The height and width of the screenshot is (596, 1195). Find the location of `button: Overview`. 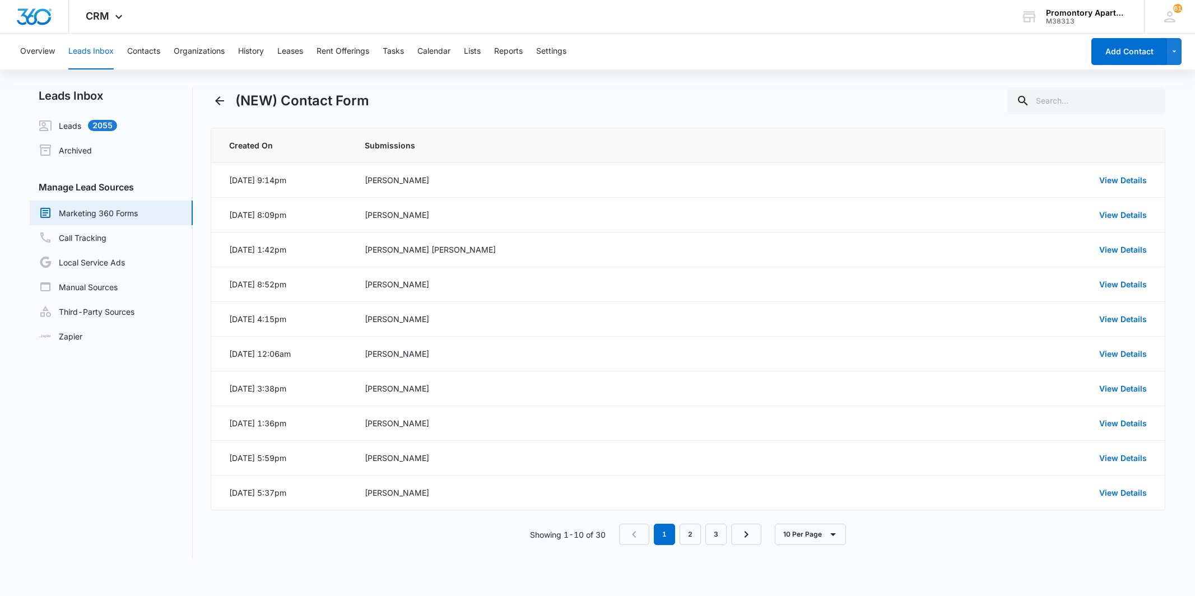

button: Overview is located at coordinates (38, 52).